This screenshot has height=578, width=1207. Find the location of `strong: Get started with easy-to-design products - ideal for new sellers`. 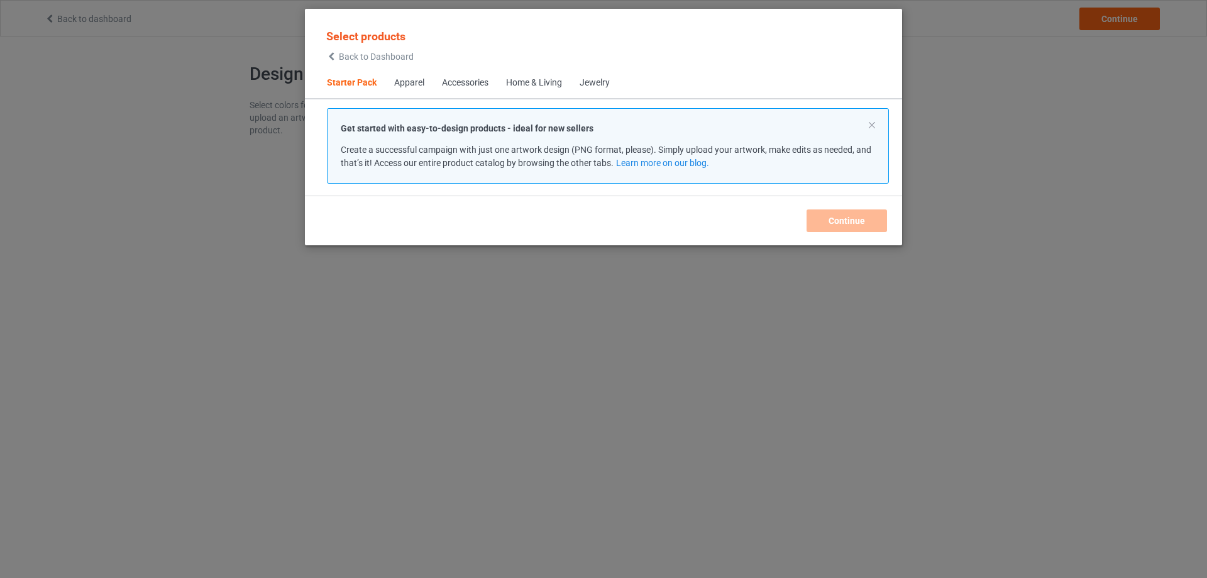

strong: Get started with easy-to-design products - ideal for new sellers is located at coordinates (467, 128).